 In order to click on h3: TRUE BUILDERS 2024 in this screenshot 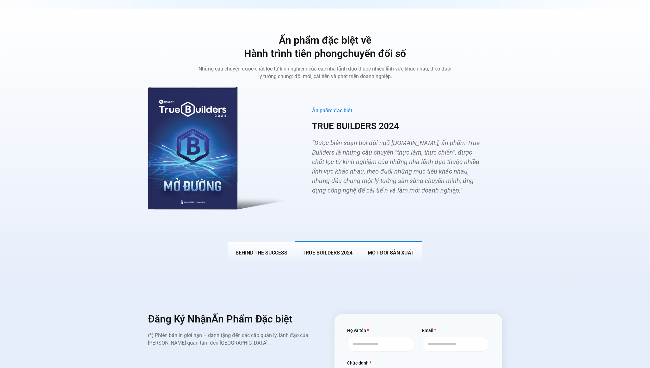, I will do `click(398, 126)`.